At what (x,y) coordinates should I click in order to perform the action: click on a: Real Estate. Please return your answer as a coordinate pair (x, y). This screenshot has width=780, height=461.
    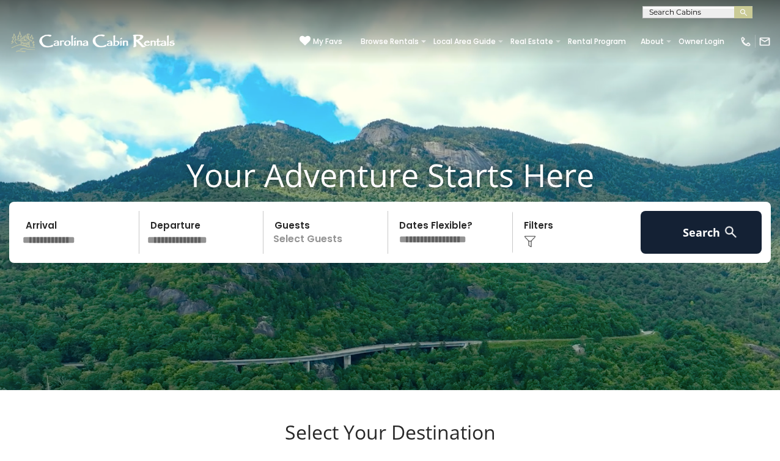
    Looking at the image, I should click on (532, 42).